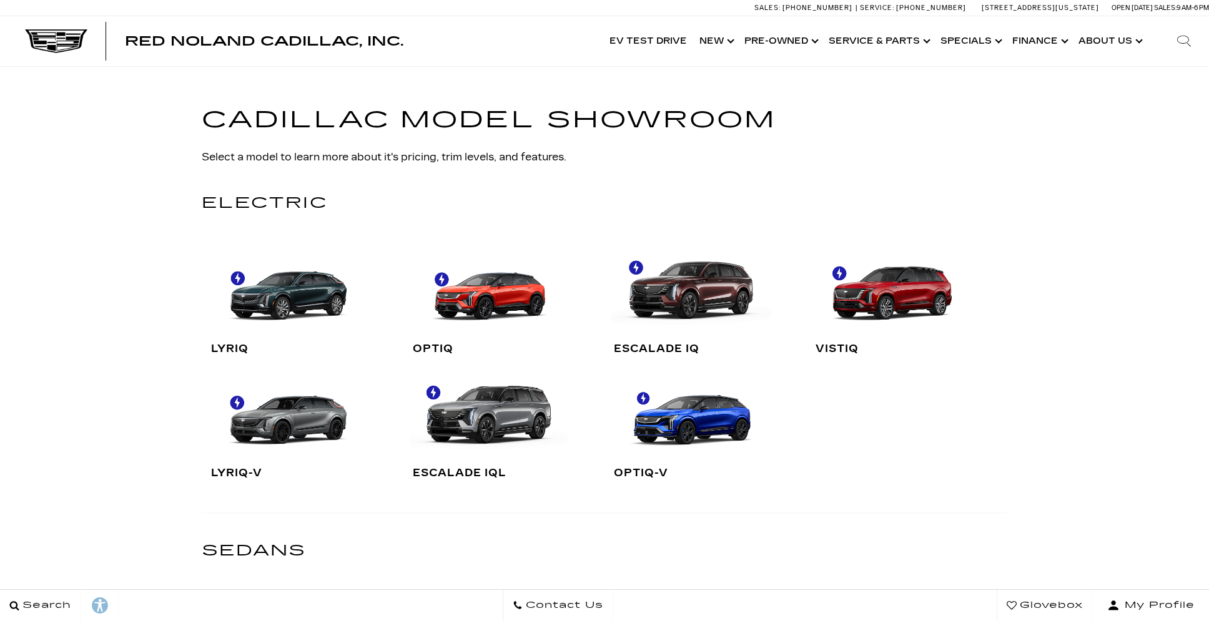  Describe the element at coordinates (648, 41) in the screenshot. I see `a: EV Test Drive` at that location.